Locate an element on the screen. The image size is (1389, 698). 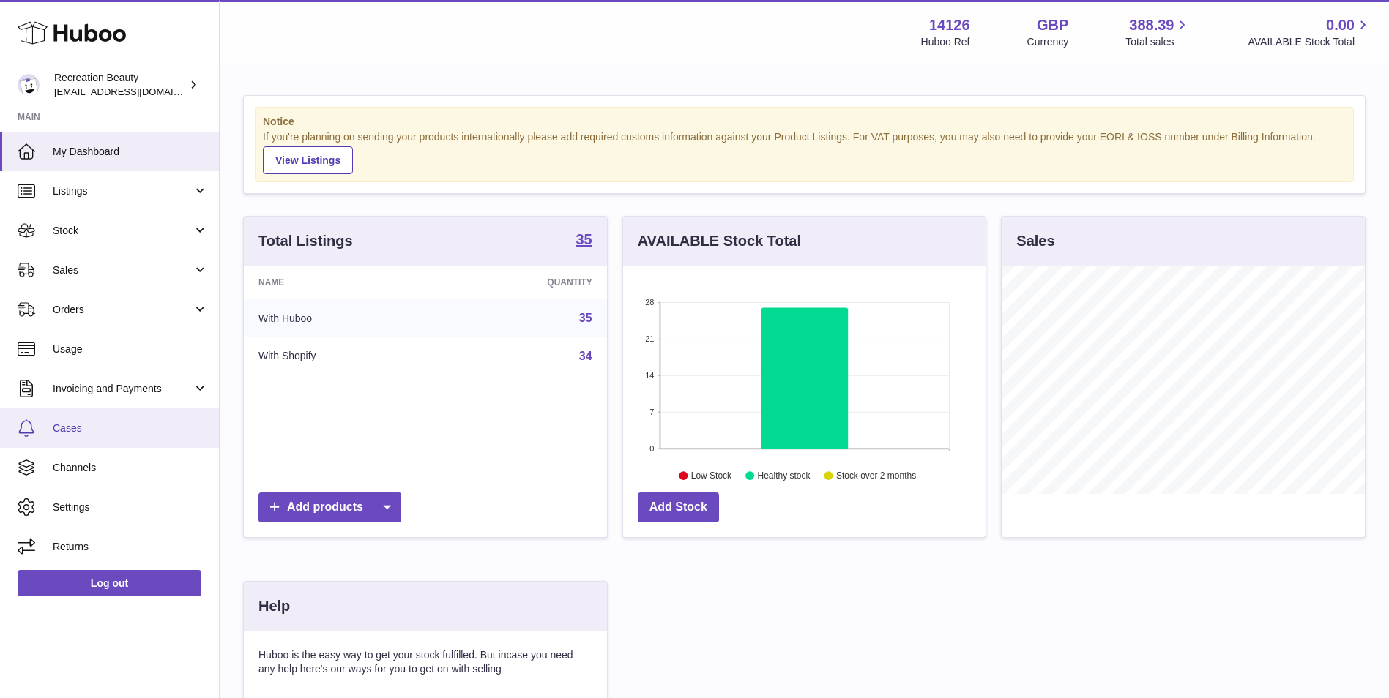
text: 7 is located at coordinates (651, 412).